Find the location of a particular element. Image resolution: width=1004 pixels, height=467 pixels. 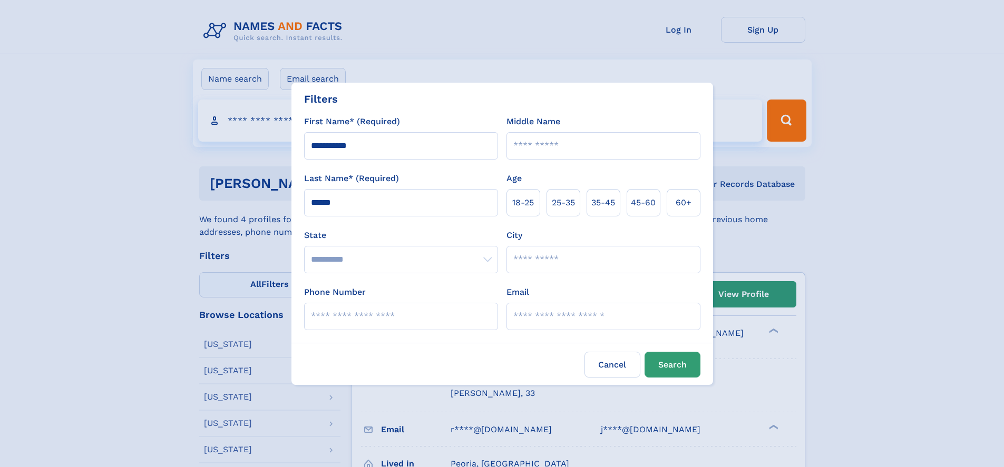

label: Email is located at coordinates (517, 292).